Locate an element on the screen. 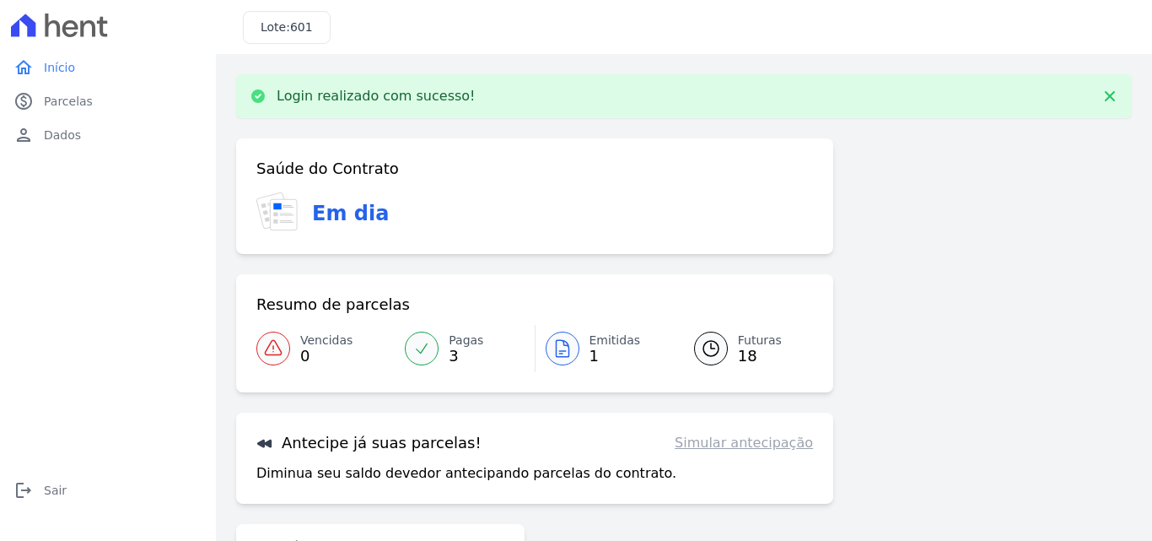 This screenshot has height=541, width=1152. span: Sair is located at coordinates (55, 490).